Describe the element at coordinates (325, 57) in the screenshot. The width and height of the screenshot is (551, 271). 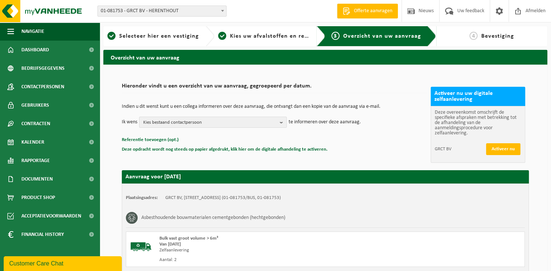
I see `h2: Overzicht van uw aanvraag` at that location.